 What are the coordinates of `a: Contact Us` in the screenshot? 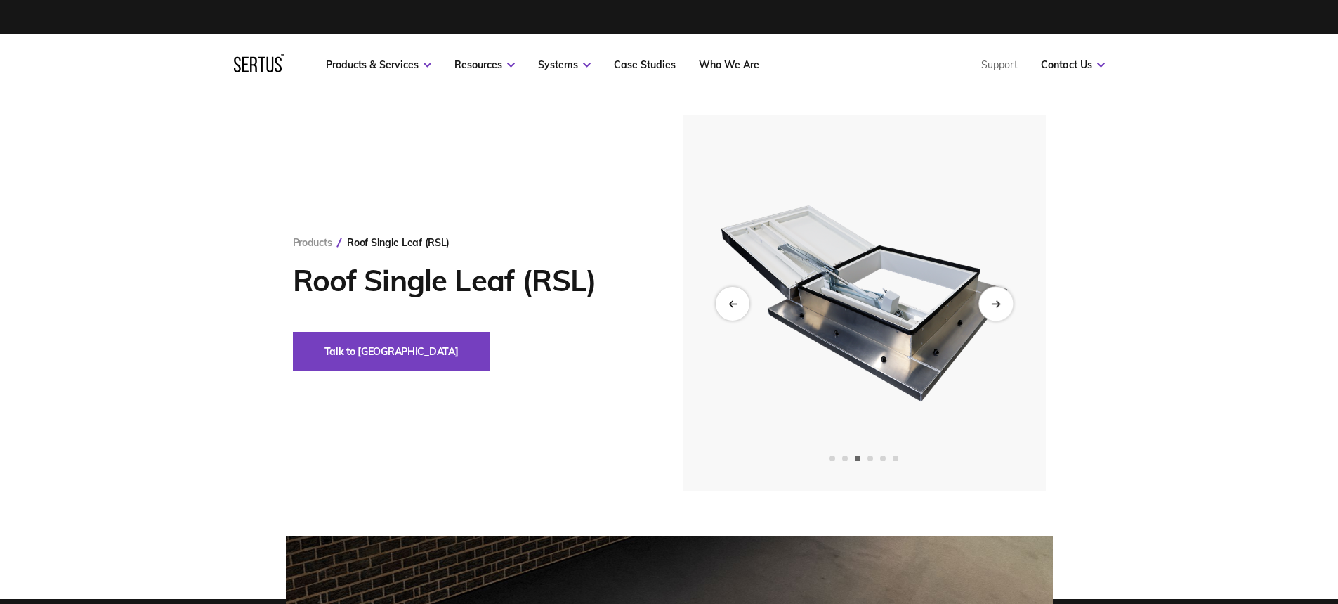 It's located at (1073, 65).